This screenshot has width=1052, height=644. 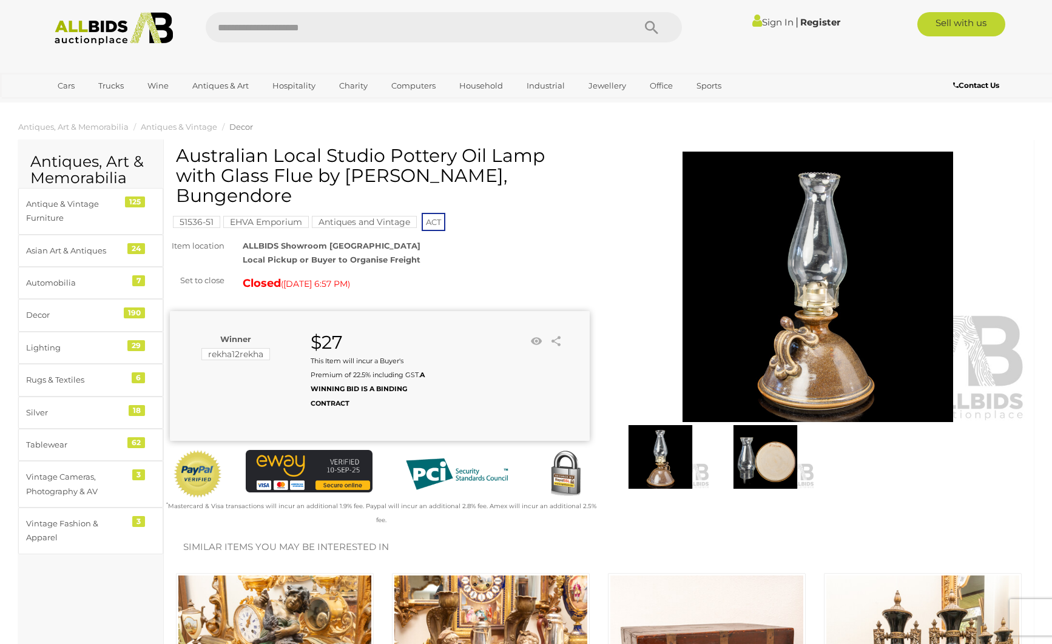 I want to click on div: Tablewear, so click(x=76, y=445).